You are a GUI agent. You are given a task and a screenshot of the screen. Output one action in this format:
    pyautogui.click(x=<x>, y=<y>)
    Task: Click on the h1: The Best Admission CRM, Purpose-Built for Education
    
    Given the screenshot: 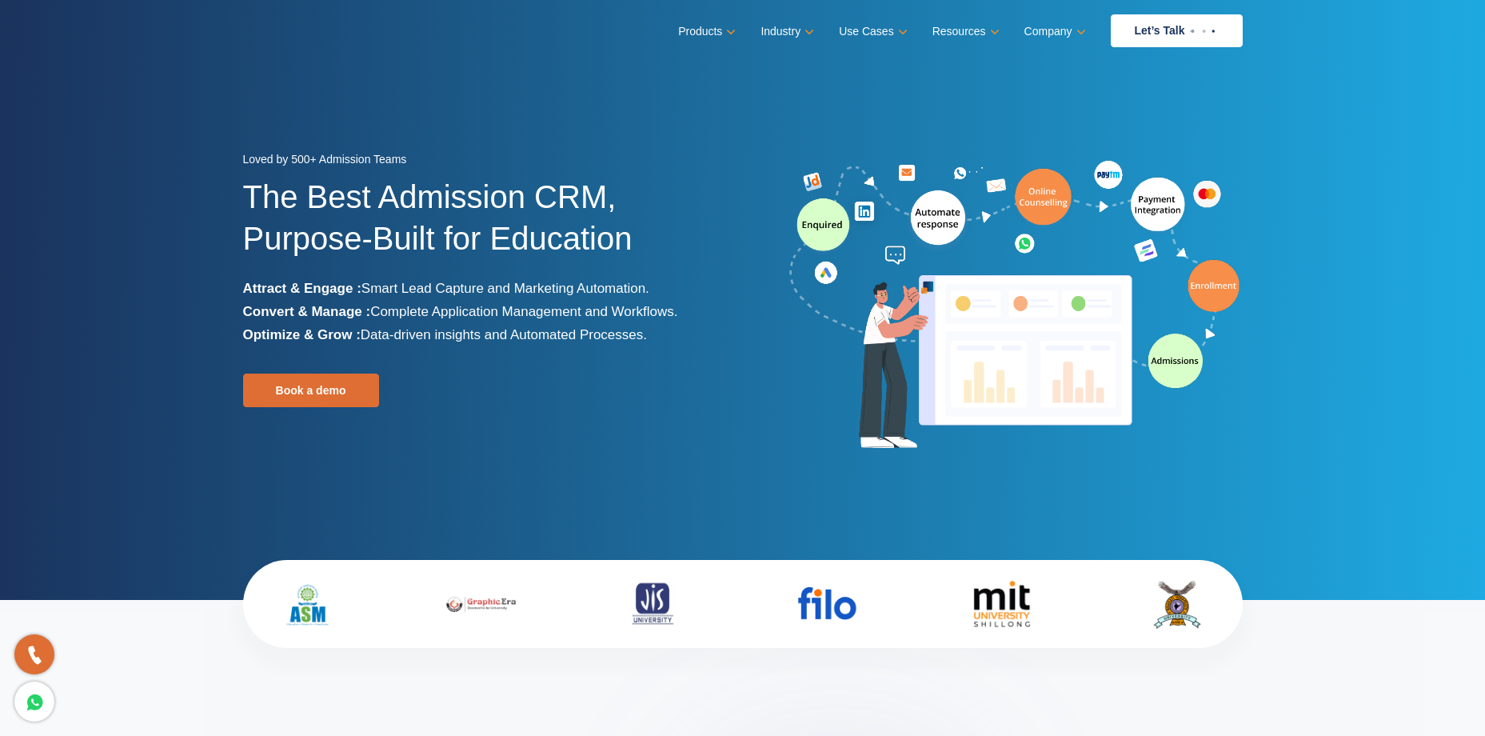 What is the action you would take?
    pyautogui.click(x=487, y=226)
    